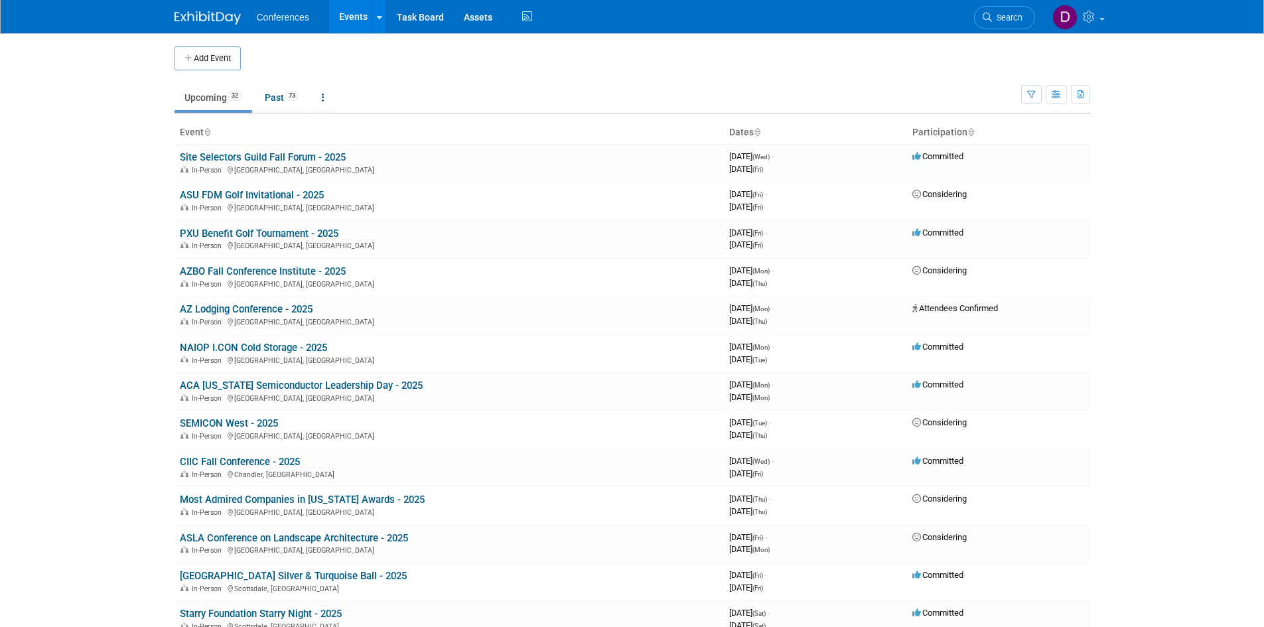 The width and height of the screenshot is (1264, 627). Describe the element at coordinates (1007, 17) in the screenshot. I see `span: Search` at that location.